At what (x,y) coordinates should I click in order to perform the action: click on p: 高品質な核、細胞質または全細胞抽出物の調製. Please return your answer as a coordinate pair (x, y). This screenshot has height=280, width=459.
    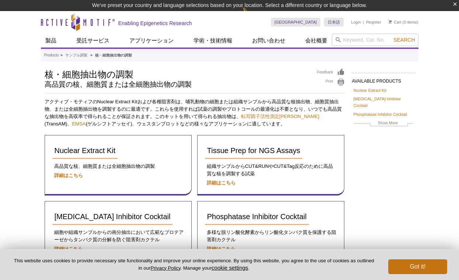
    Looking at the image, I should click on (118, 166).